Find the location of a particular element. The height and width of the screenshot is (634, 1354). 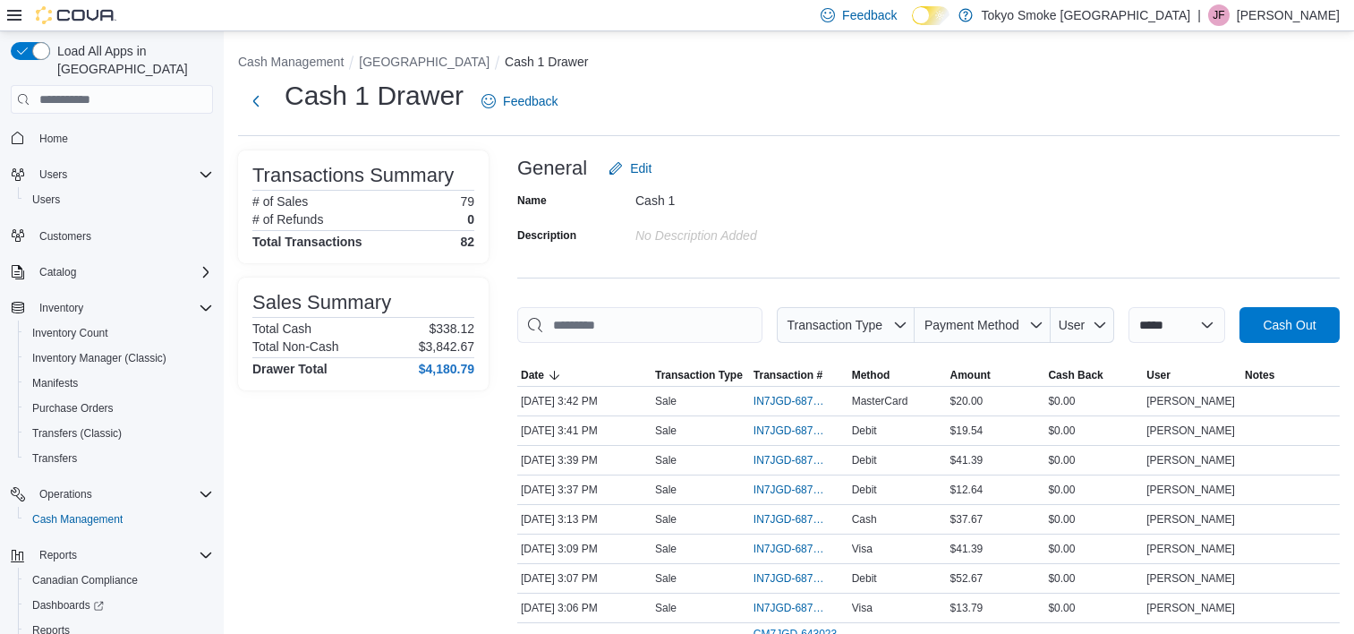

span: Transfers is located at coordinates (55, 458).